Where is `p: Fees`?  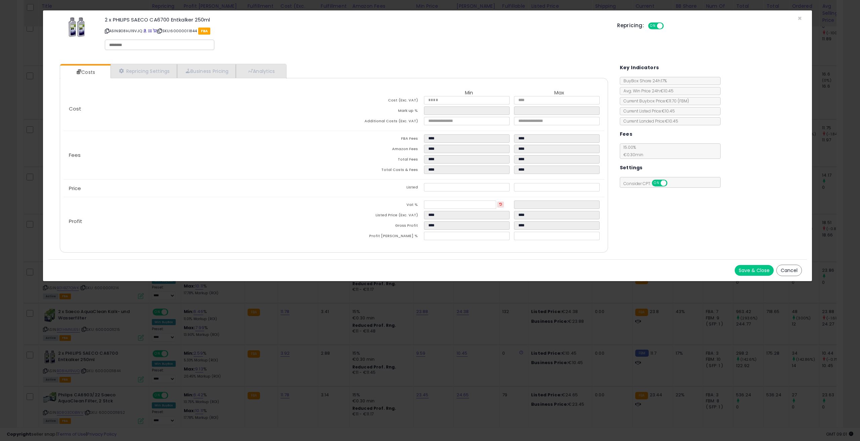 p: Fees is located at coordinates (199, 155).